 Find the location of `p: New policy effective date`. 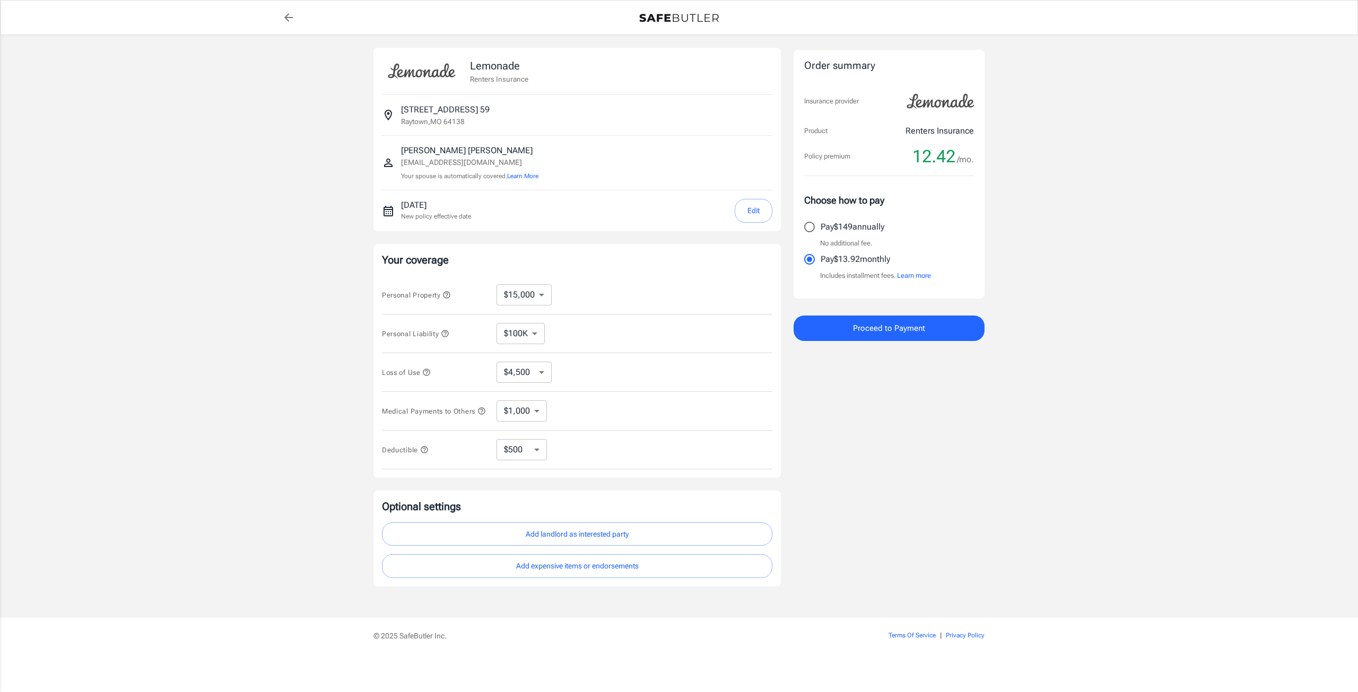

p: New policy effective date is located at coordinates (436, 216).